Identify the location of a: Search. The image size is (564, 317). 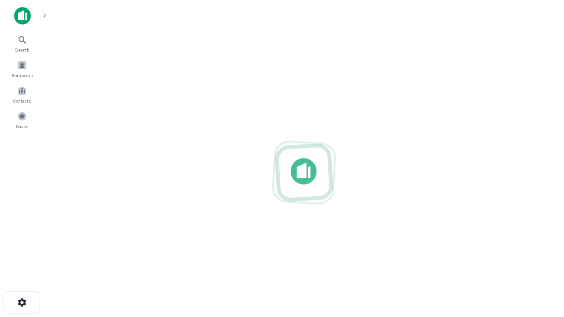
(22, 43).